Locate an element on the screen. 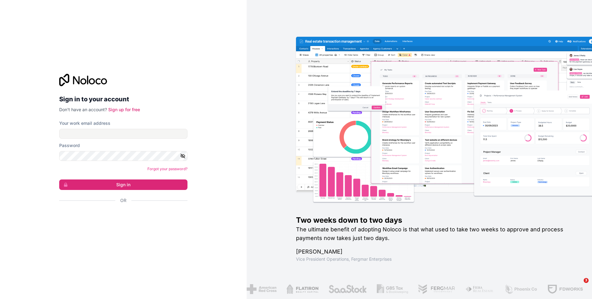 The width and height of the screenshot is (592, 299). span: Or is located at coordinates (123, 200).